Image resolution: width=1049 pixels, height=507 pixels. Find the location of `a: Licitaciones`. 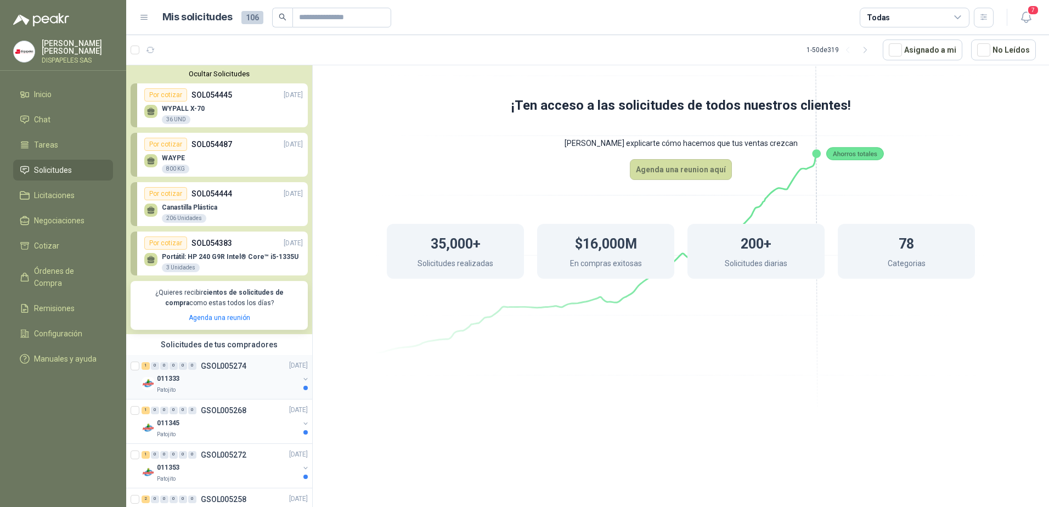

a: Licitaciones is located at coordinates (63, 195).